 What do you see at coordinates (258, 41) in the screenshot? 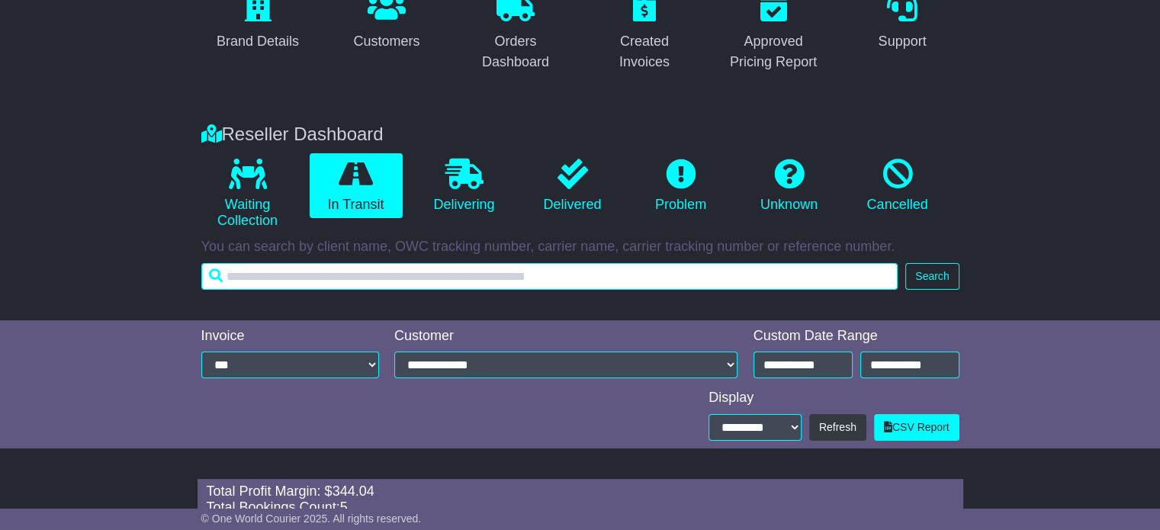
I see `div: Brand Details` at bounding box center [258, 41].